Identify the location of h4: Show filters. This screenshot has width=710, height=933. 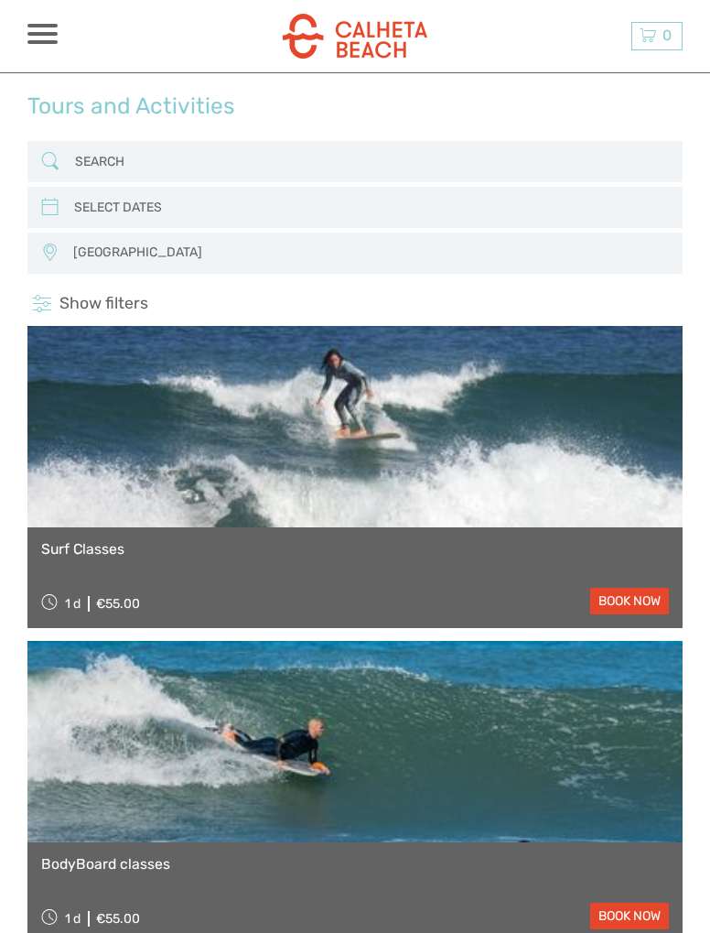
(355, 304).